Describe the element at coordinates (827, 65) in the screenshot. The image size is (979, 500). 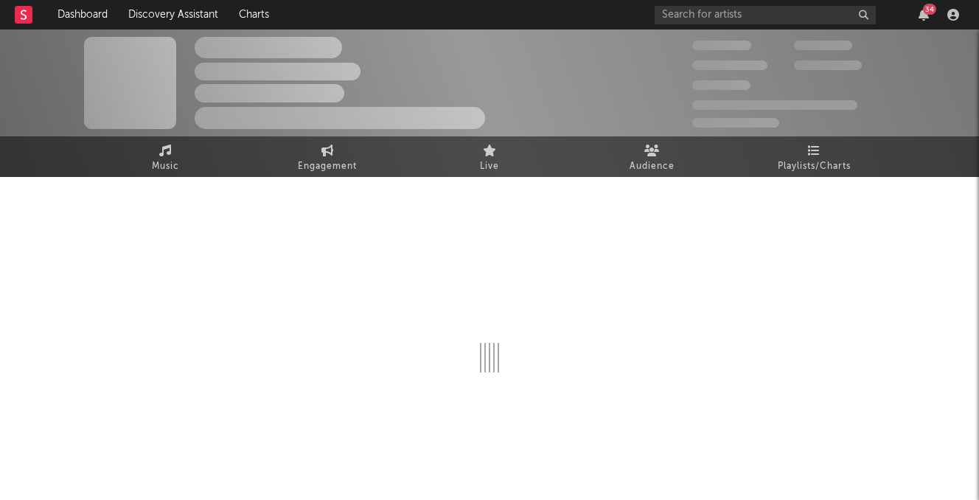
I see `span: 1,000,000` at that location.